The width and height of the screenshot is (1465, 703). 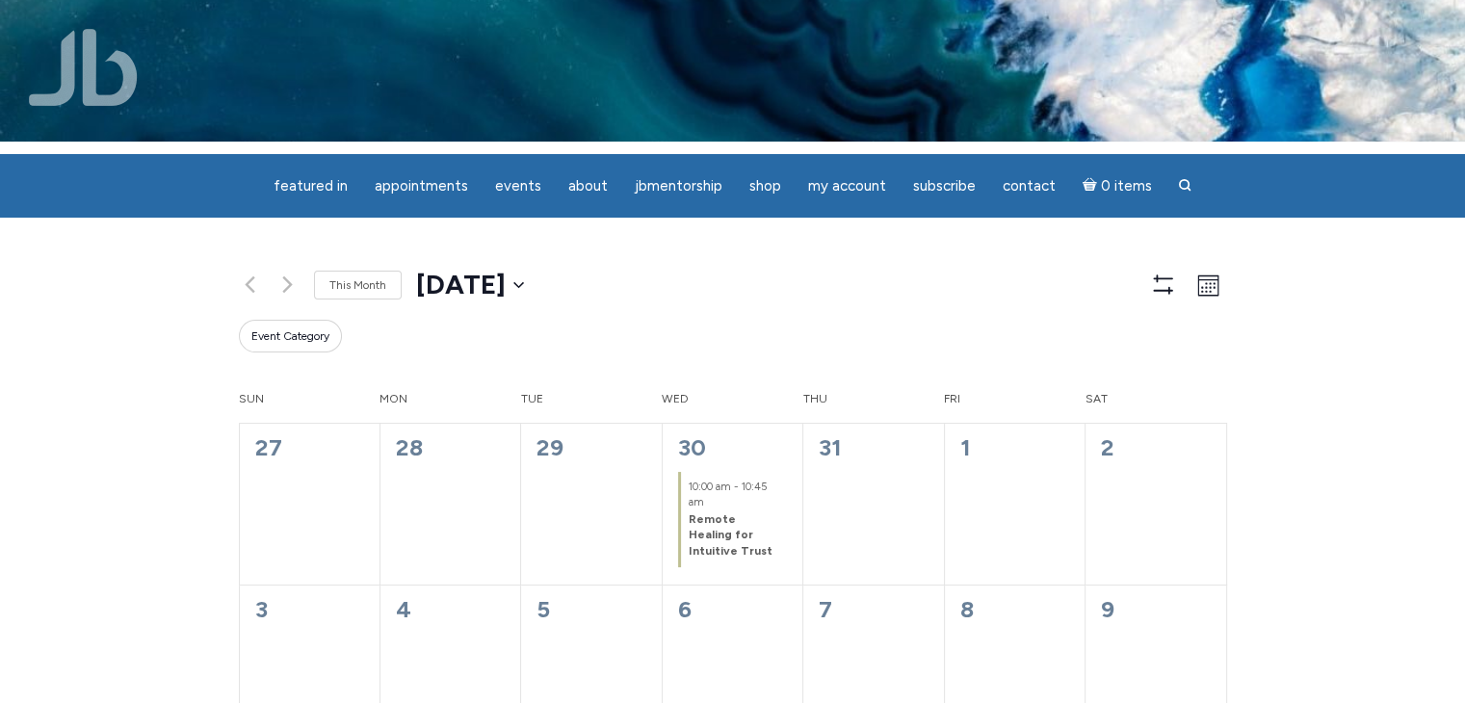 What do you see at coordinates (944, 186) in the screenshot?
I see `a: Subscribe` at bounding box center [944, 186].